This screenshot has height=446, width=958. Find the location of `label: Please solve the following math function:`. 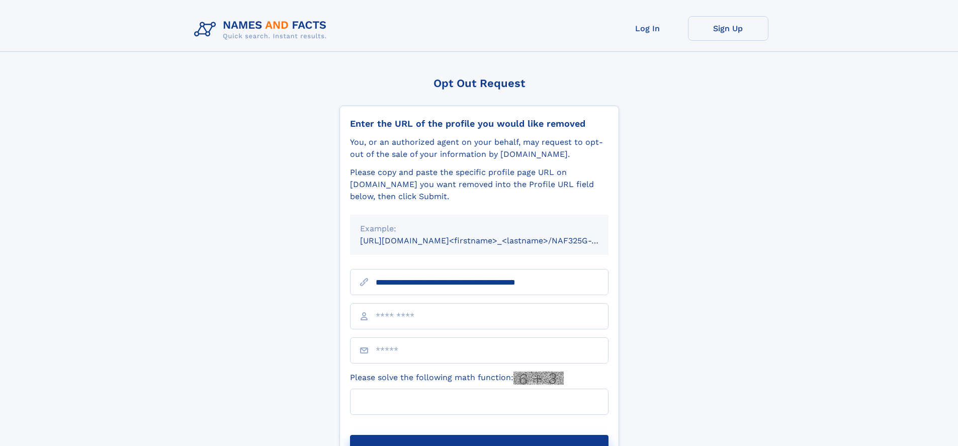

label: Please solve the following math function: is located at coordinates (457, 378).